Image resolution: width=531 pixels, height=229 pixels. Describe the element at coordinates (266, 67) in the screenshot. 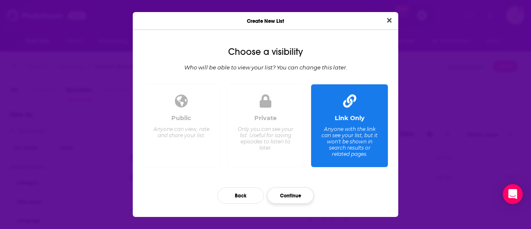

I see `div: Who will be able to view your list? You can change this later.` at that location.